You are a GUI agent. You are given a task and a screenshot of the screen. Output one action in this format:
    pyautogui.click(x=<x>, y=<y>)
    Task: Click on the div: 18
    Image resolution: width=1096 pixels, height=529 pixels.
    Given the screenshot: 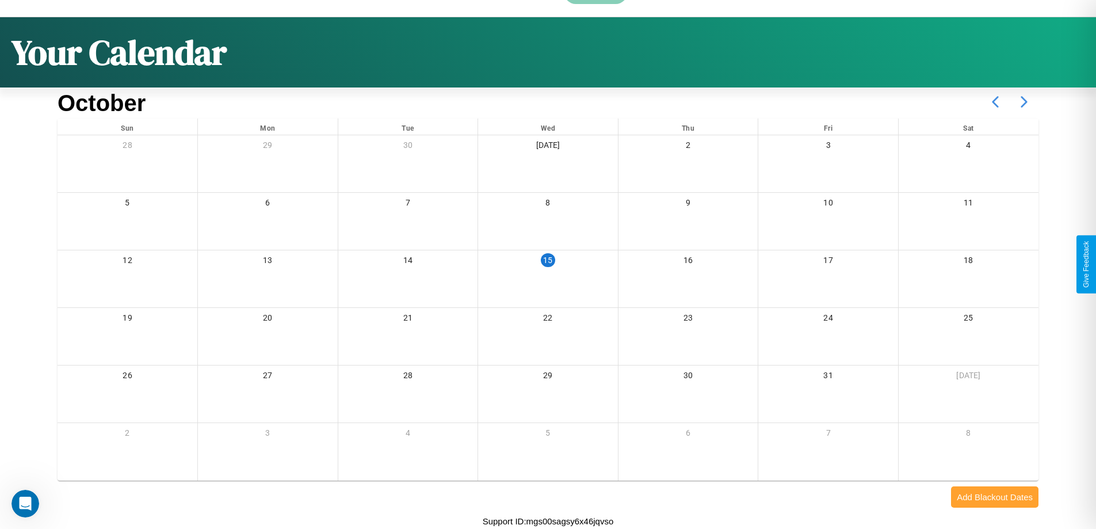 What is the action you would take?
    pyautogui.click(x=968, y=262)
    